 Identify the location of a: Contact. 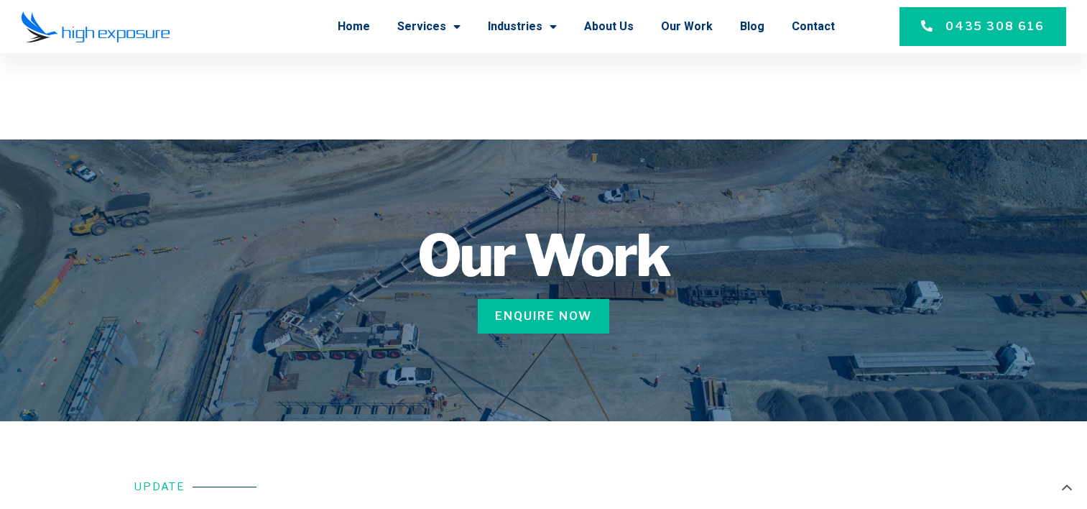
(813, 27).